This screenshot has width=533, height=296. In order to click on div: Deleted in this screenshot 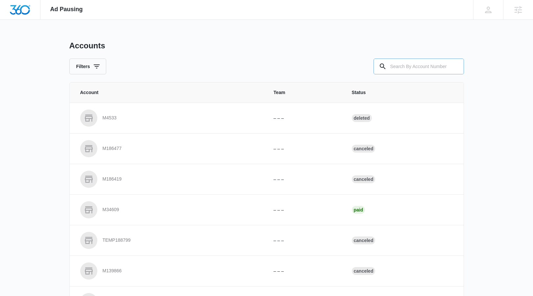, I will do `click(361, 118)`.